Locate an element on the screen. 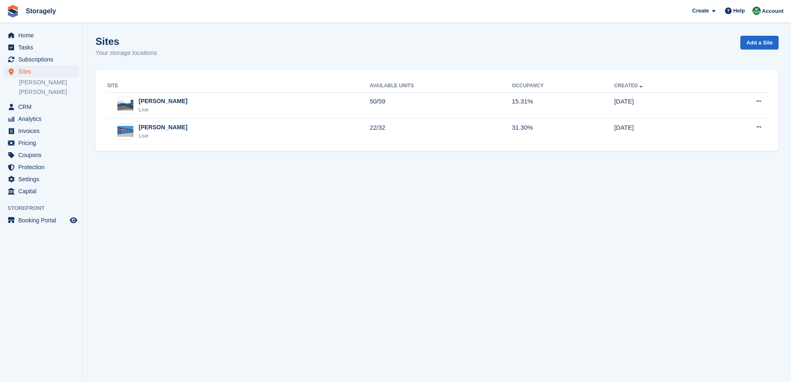 The image size is (791, 382). a: Add a Site is located at coordinates (760, 42).